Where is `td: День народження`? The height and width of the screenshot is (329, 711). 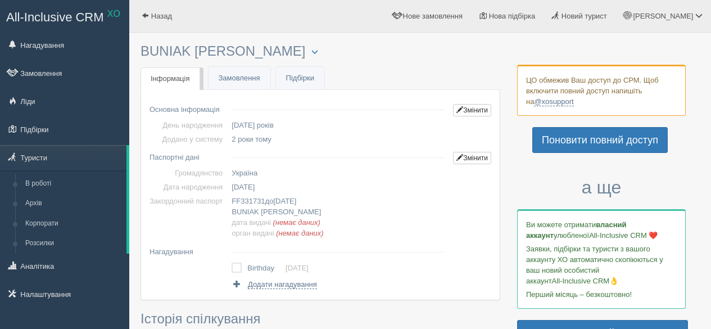 td: День народження is located at coordinates (188, 125).